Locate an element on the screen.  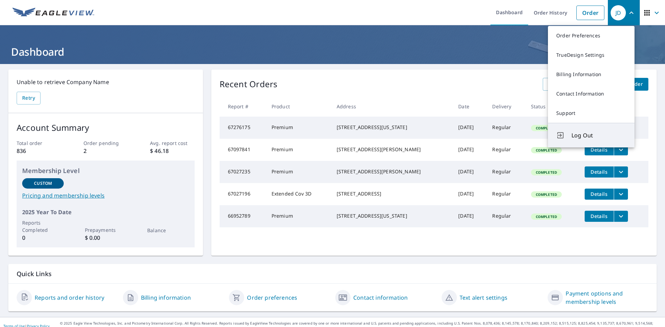
button: detailsBtn-66952789 is located at coordinates (599, 216).